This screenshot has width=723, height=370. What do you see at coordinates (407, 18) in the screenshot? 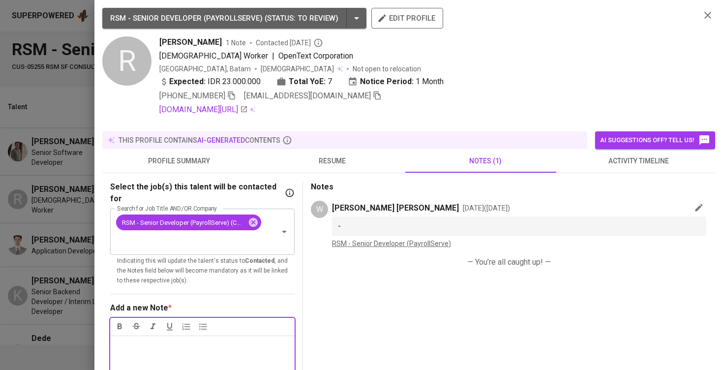
I see `span: edit profile` at bounding box center [407, 18].